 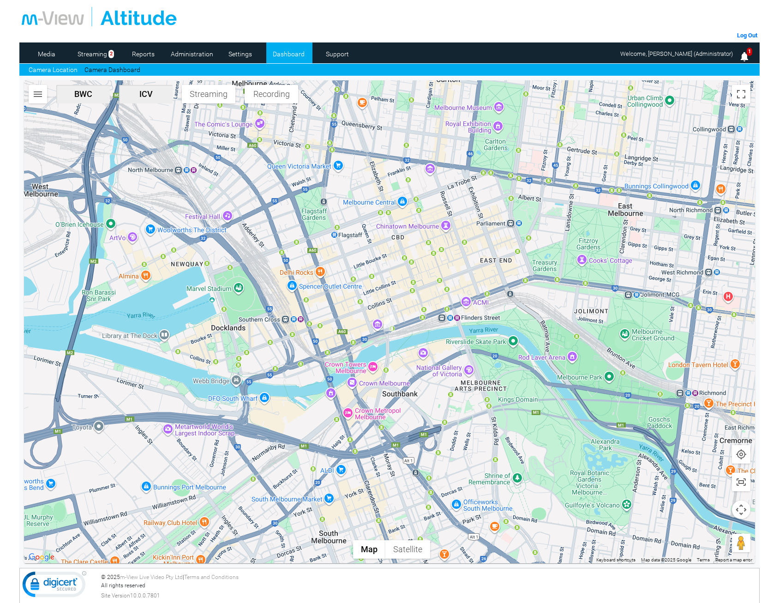 What do you see at coordinates (54, 586) in the screenshot?
I see `img: DigiCert Secured Site Seal` at bounding box center [54, 586].